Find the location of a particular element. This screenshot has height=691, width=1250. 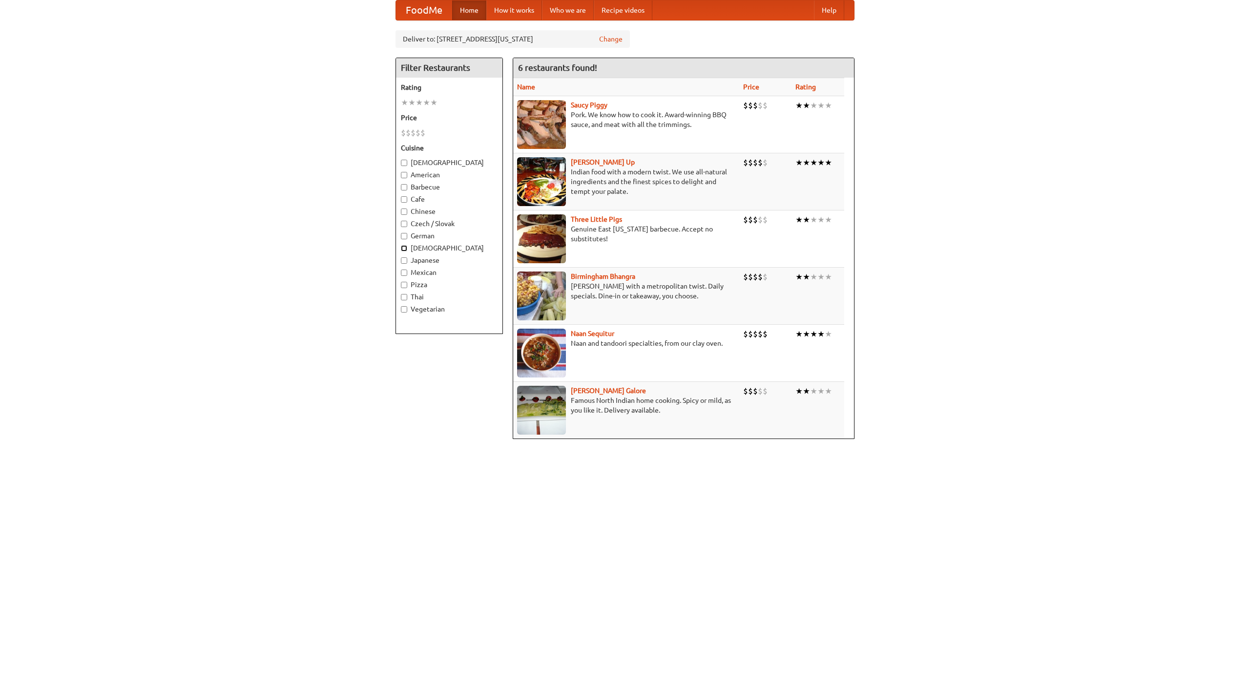

h5: Cuisine is located at coordinates (449, 148).